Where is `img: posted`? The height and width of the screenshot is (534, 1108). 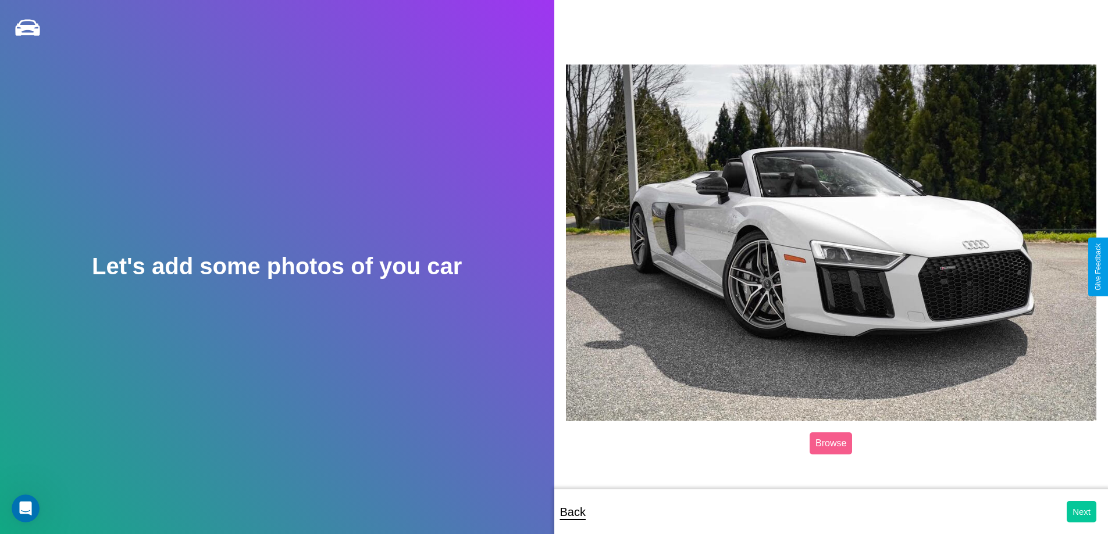
img: posted is located at coordinates (831, 242).